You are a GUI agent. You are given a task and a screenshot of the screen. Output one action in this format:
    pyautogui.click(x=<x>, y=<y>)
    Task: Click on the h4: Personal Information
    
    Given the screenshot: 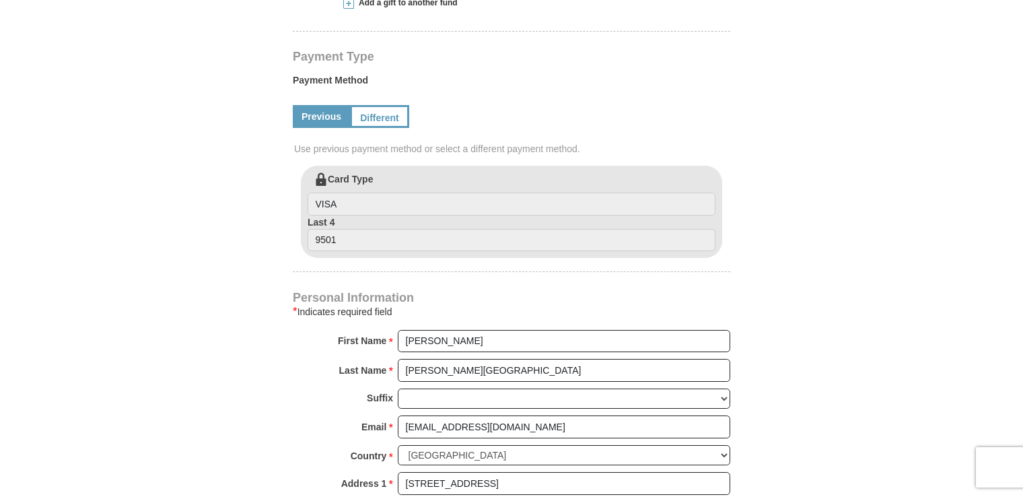 What is the action you would take?
    pyautogui.click(x=511, y=297)
    